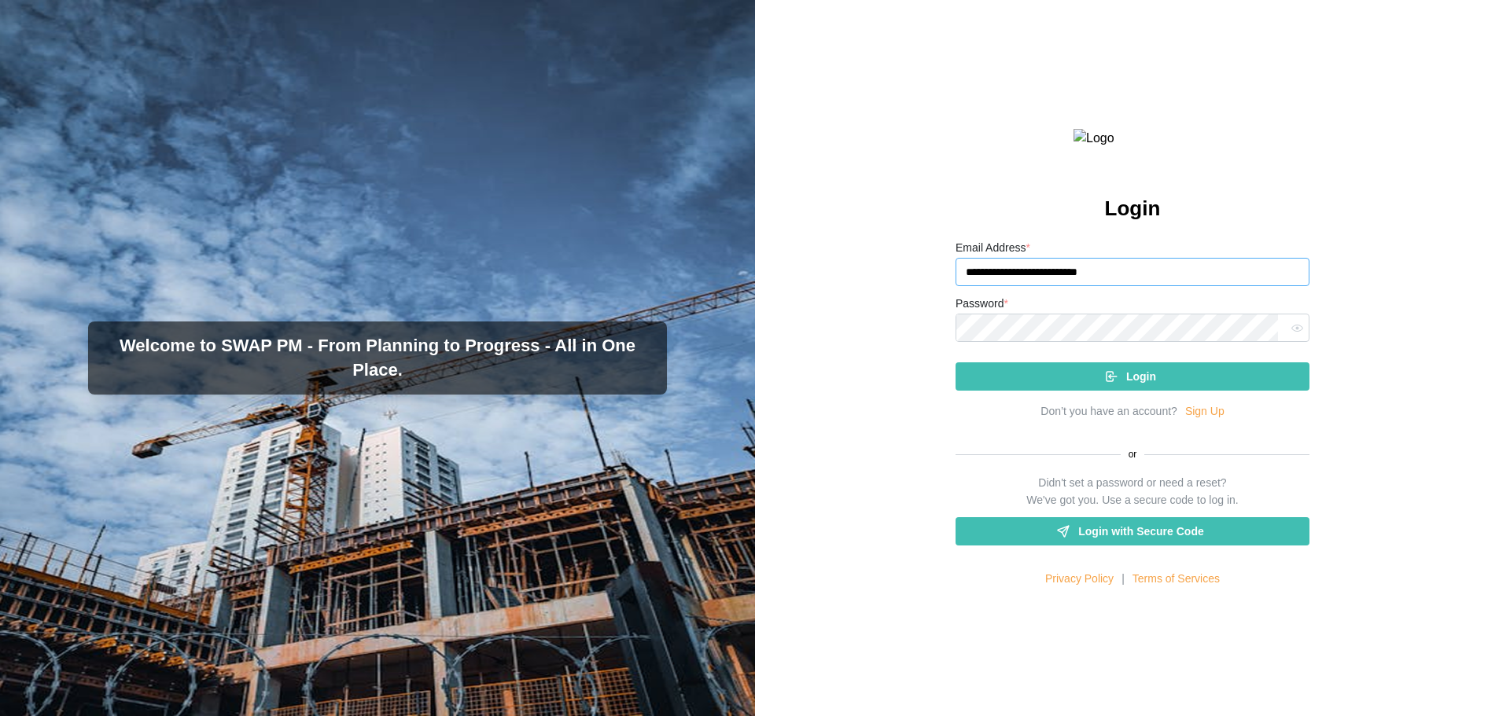 This screenshot has width=1510, height=716. What do you see at coordinates (1109, 412) in the screenshot?
I see `div: Don’t you have an account?` at bounding box center [1109, 412].